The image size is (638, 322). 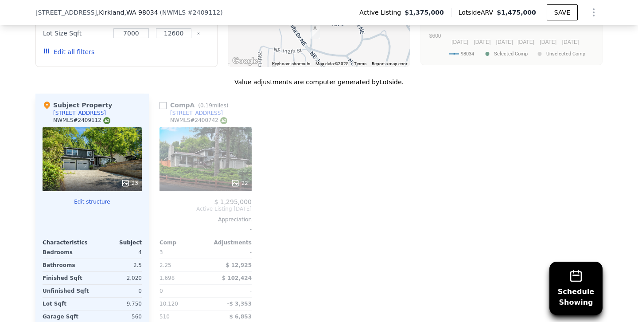 What do you see at coordinates (511, 54) in the screenshot?
I see `text: Selected Comp` at bounding box center [511, 54].